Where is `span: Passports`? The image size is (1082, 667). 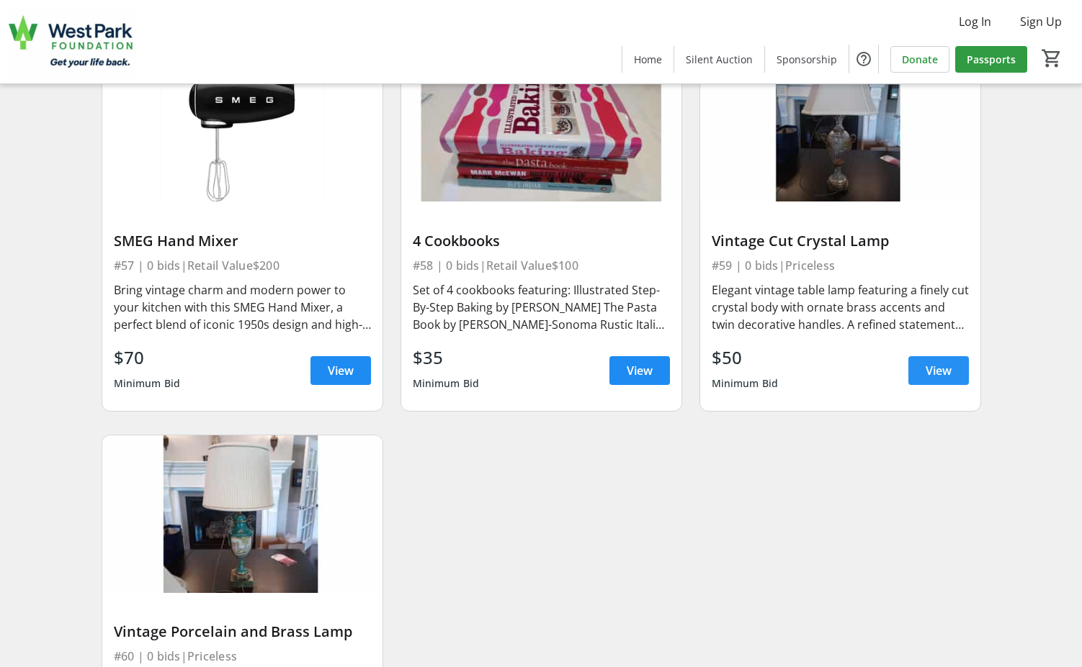
span: Passports is located at coordinates (991, 59).